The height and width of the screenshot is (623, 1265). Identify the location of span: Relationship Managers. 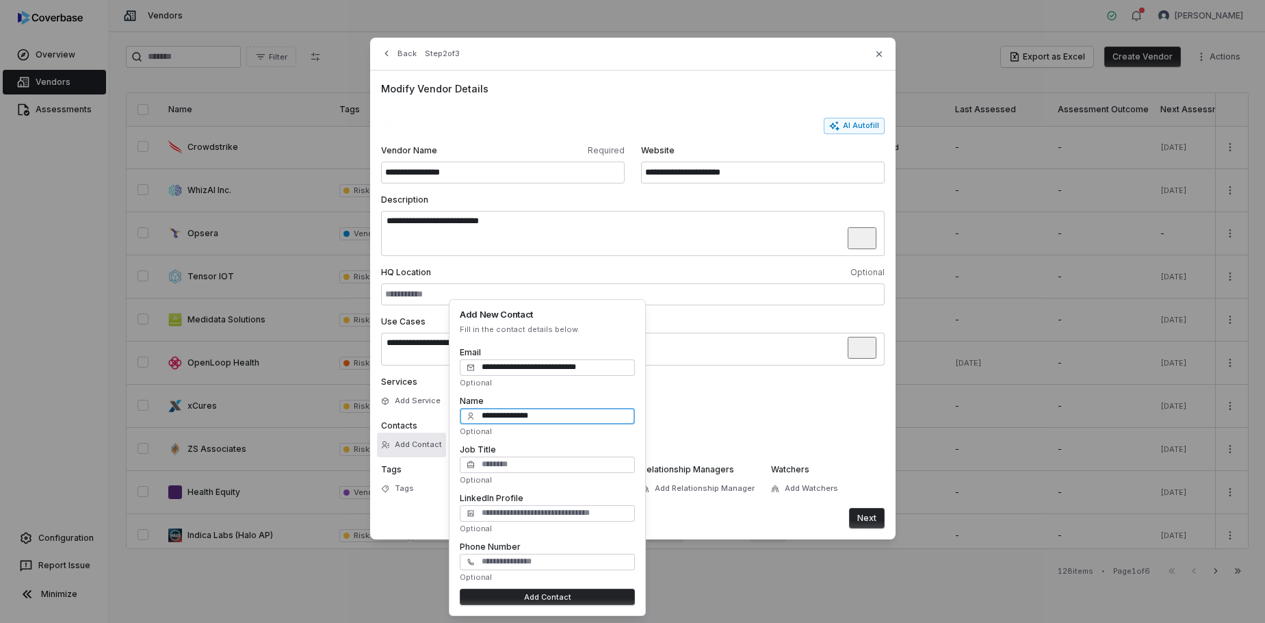
(688, 469).